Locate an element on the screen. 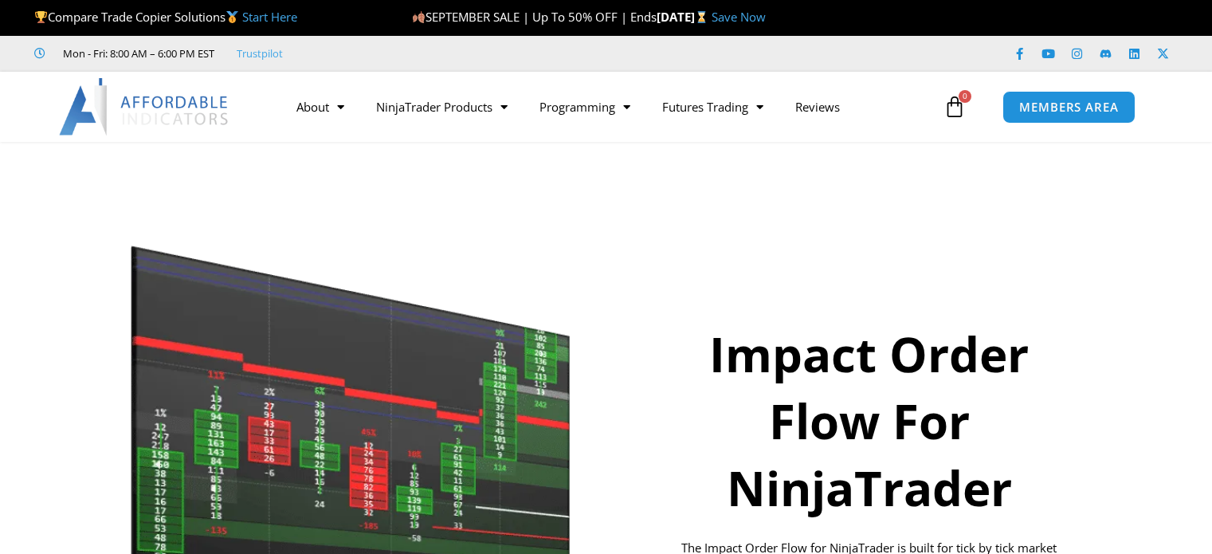  a: Start Here is located at coordinates (269, 17).